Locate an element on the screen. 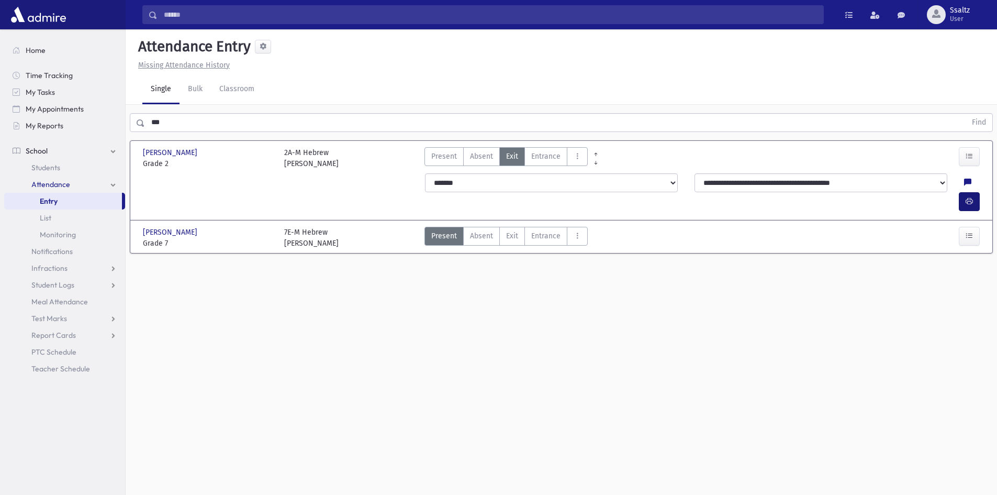 The width and height of the screenshot is (997, 495). span: User is located at coordinates (960, 19).